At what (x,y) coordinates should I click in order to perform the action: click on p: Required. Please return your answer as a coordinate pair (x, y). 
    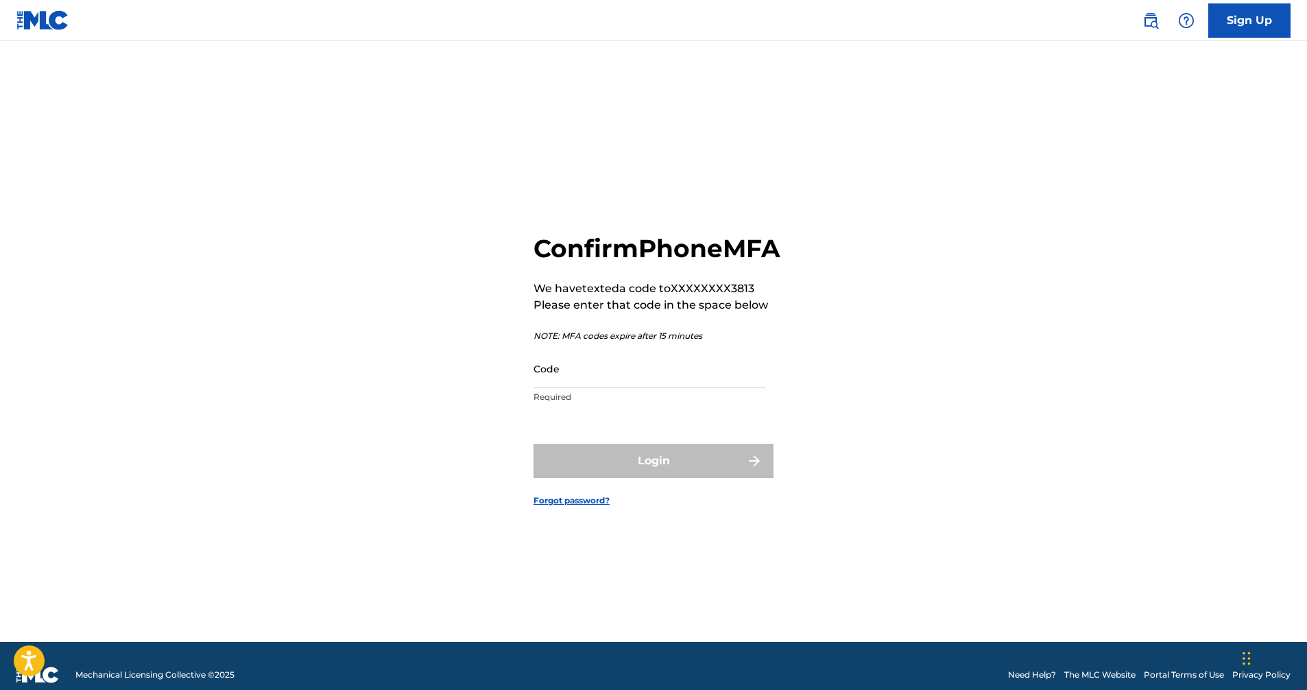
    Looking at the image, I should click on (650, 397).